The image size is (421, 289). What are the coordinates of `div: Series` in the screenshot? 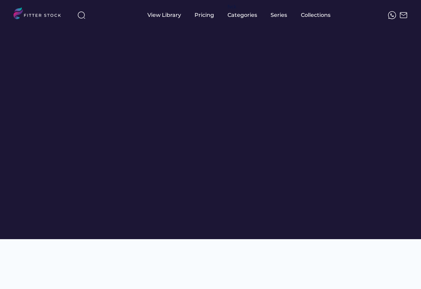 It's located at (279, 15).